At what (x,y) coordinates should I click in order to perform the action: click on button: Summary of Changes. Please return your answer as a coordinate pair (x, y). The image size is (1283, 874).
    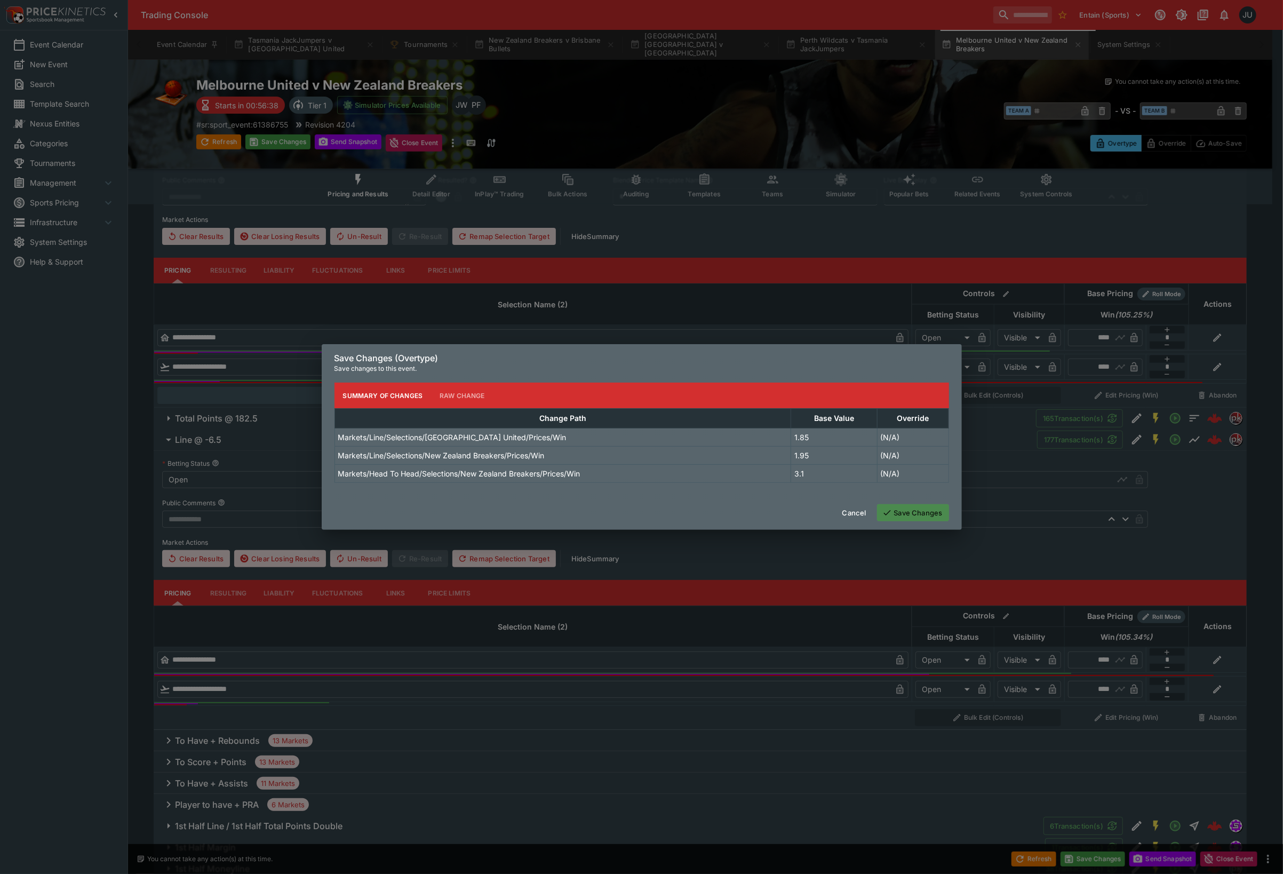
    Looking at the image, I should click on (383, 395).